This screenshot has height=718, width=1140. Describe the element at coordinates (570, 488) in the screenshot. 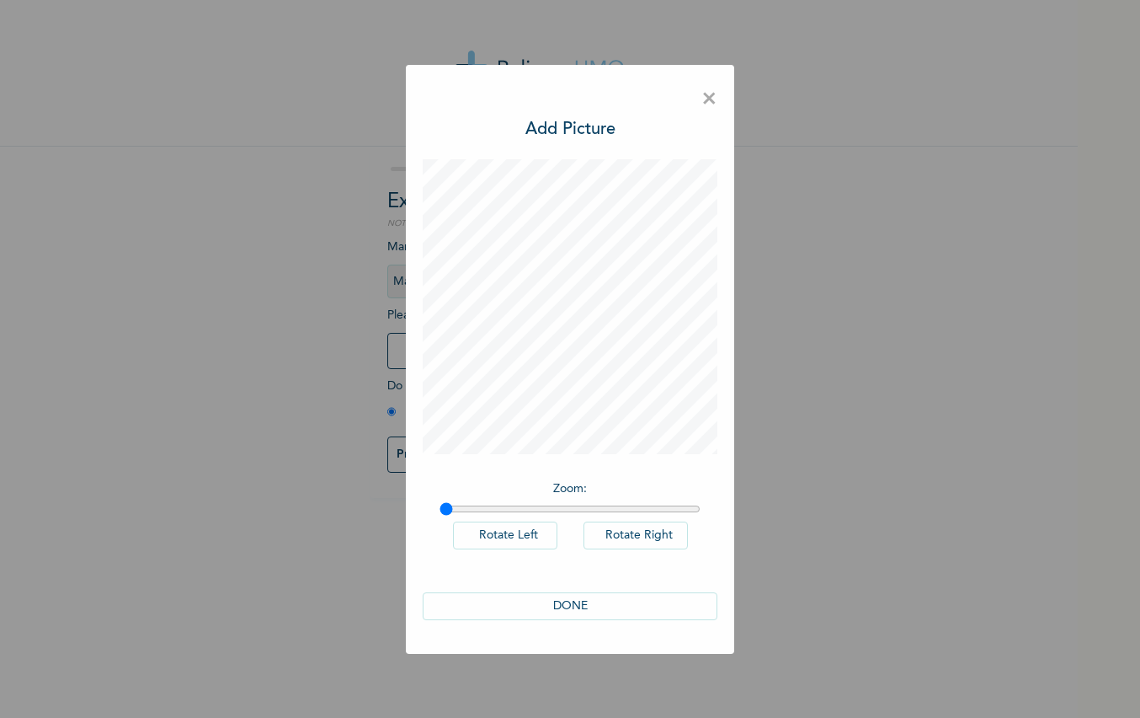

I see `p: Zoom :` at that location.